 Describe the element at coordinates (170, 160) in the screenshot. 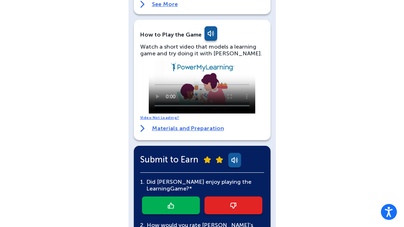

I see `span: Submit to Earn` at that location.